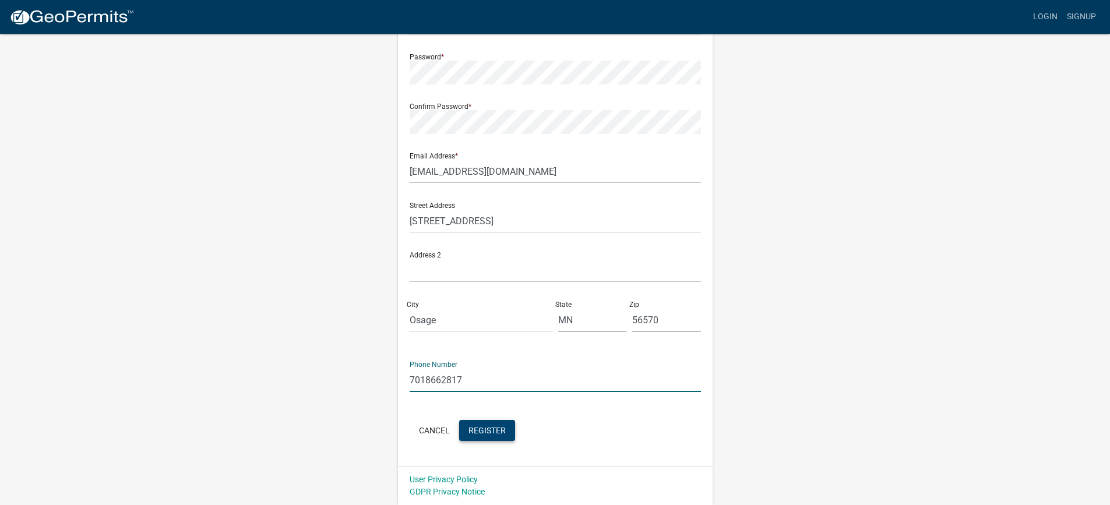  Describe the element at coordinates (443, 479) in the screenshot. I see `a: User Privacy Policy` at that location.